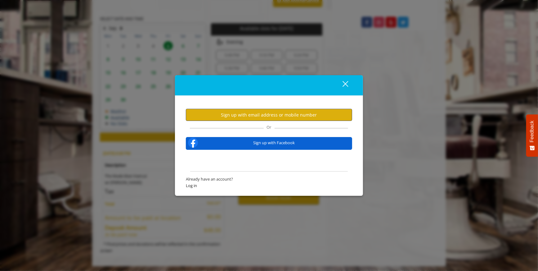 The image size is (538, 271). Describe the element at coordinates (532, 131) in the screenshot. I see `span: Feedback` at that location.